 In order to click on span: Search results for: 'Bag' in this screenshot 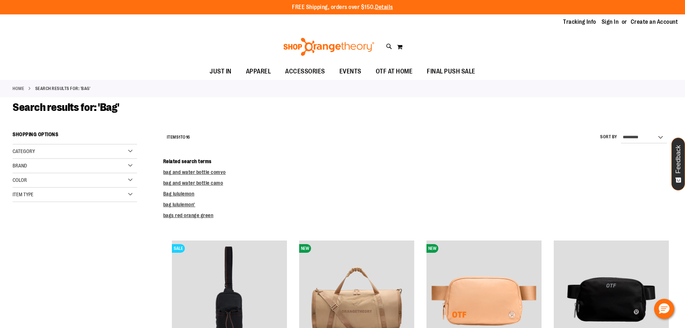, I will do `click(66, 107)`.